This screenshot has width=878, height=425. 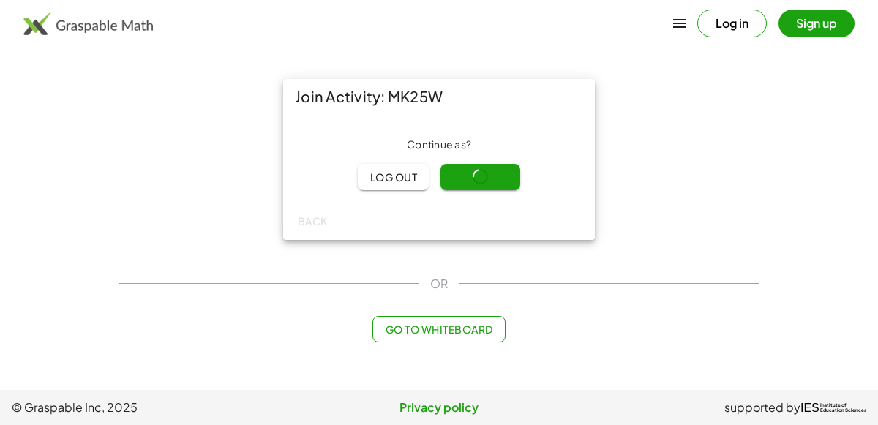 I want to click on button: Go to Whiteboard, so click(x=438, y=329).